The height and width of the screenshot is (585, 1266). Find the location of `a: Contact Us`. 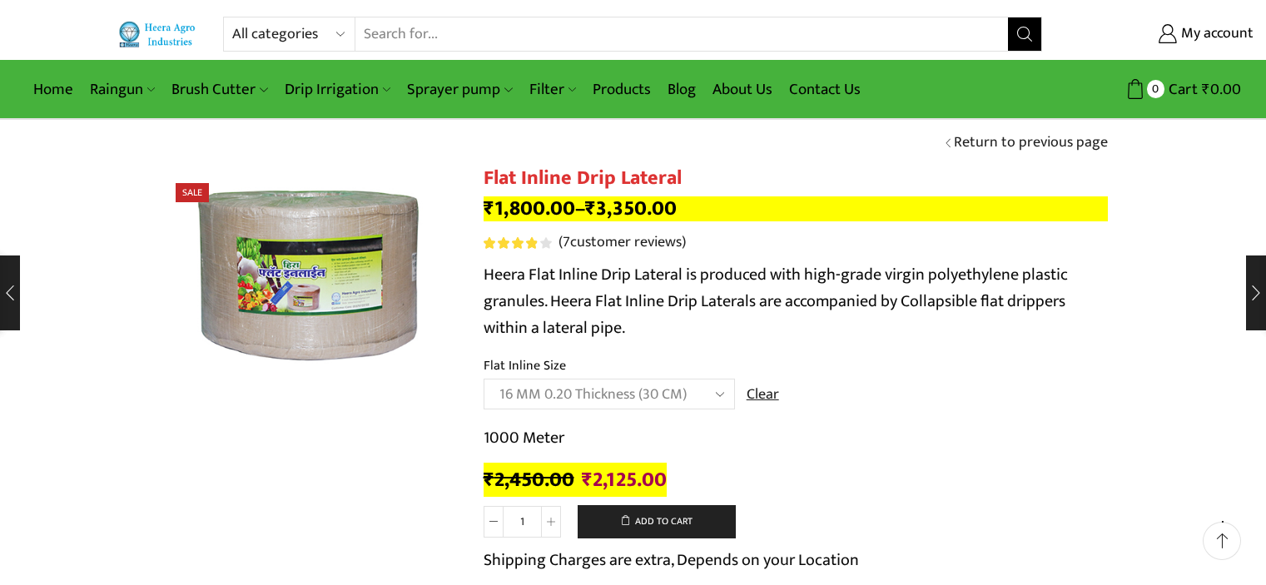

a: Contact Us is located at coordinates (825, 89).